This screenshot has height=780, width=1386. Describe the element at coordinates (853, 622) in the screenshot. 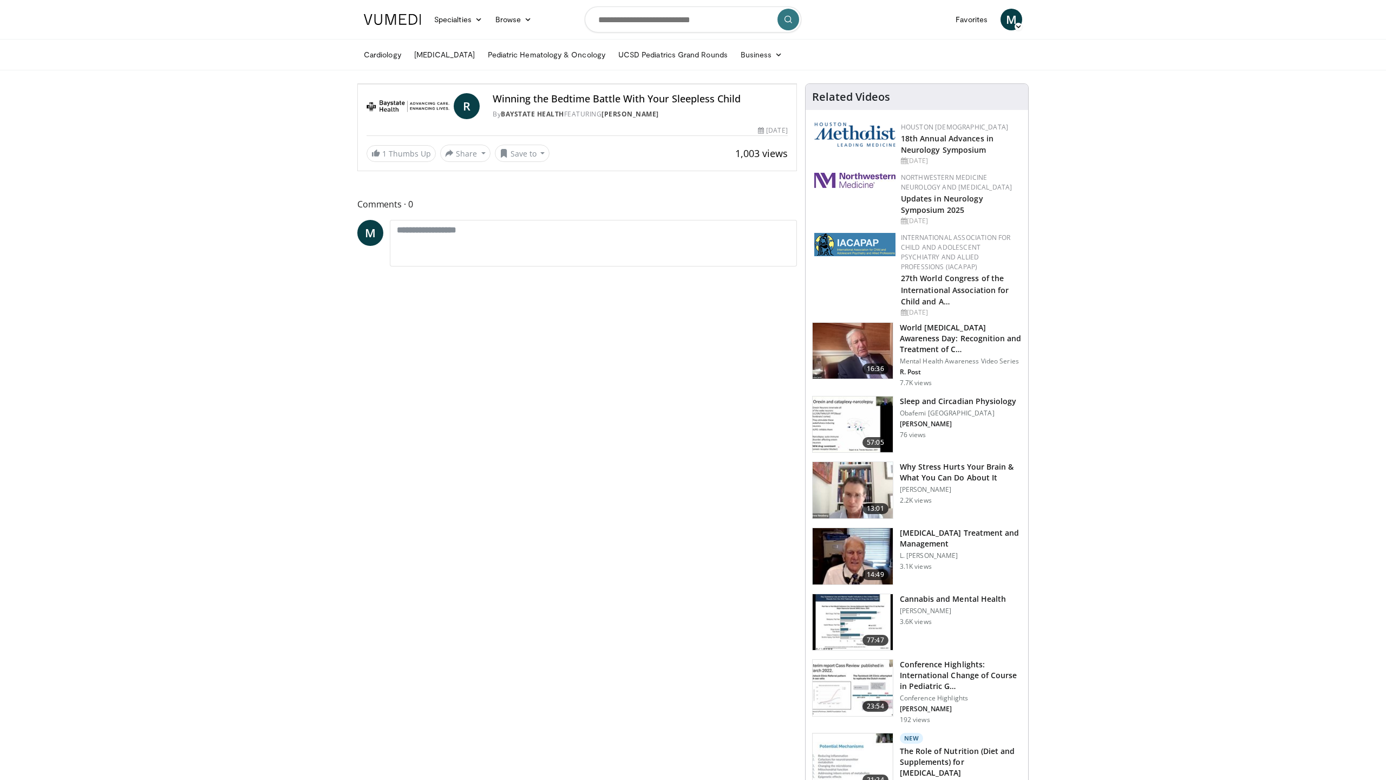

I see `img: 0e991599-1ace-4004-98d5-e0b39d86eda7.150x105_q85_crop-smart_upscale.jpg` at that location.